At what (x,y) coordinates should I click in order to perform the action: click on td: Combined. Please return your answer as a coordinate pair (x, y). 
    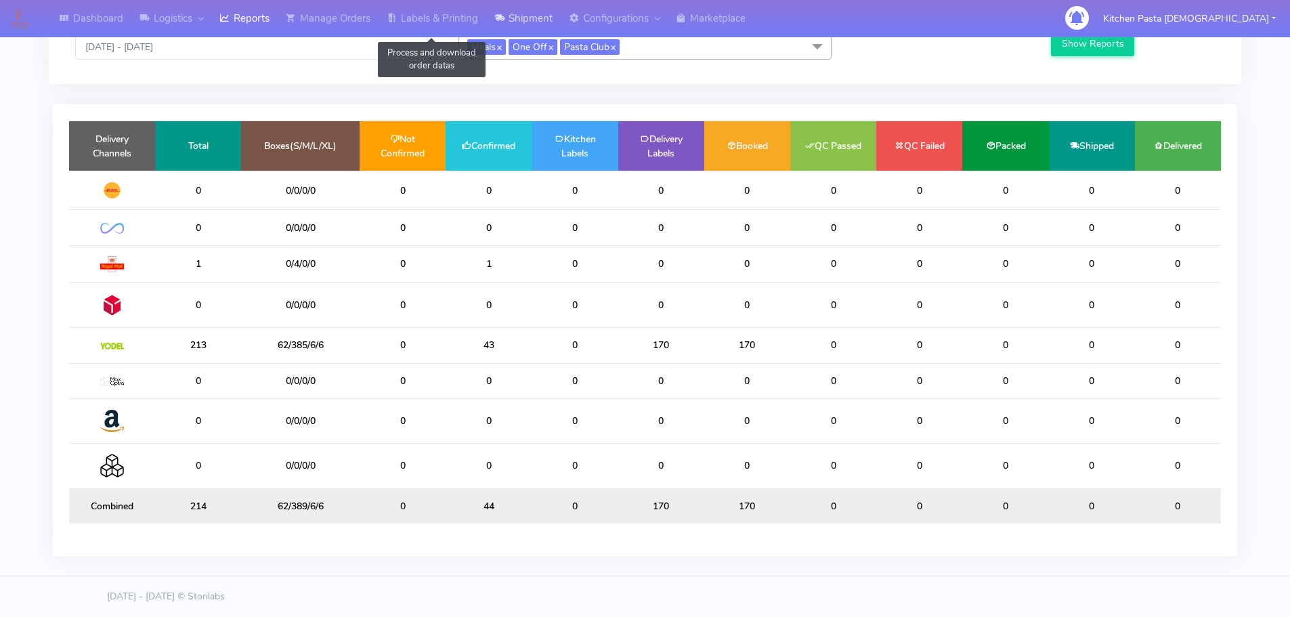
    Looking at the image, I should click on (112, 506).